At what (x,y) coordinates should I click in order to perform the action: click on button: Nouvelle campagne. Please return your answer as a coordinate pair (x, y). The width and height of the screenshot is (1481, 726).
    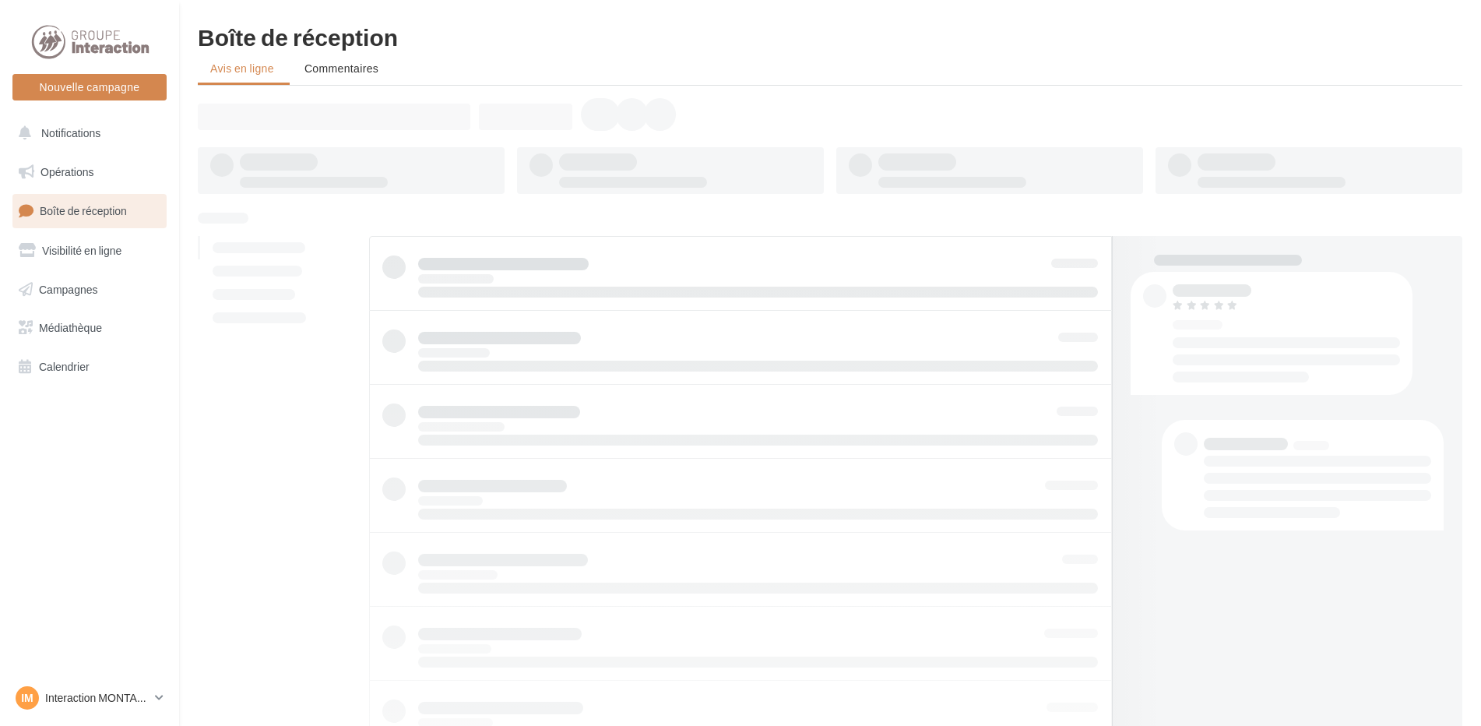
    Looking at the image, I should click on (90, 87).